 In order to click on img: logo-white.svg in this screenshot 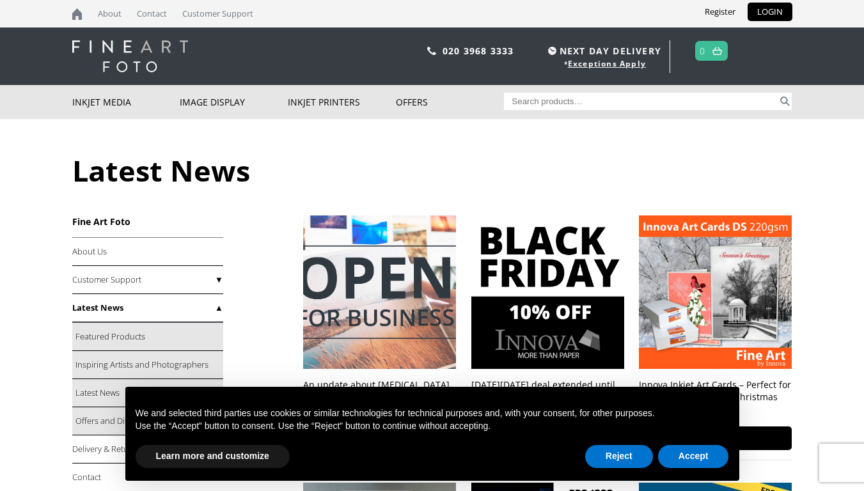, I will do `click(130, 56)`.